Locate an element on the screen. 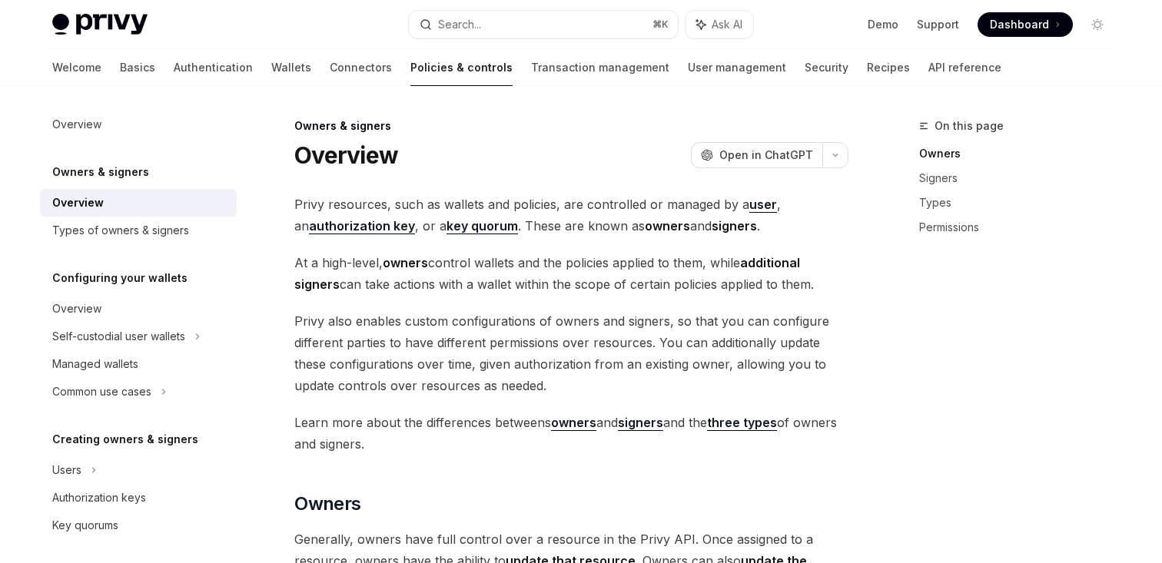  button: Search...⌘K is located at coordinates (543, 25).